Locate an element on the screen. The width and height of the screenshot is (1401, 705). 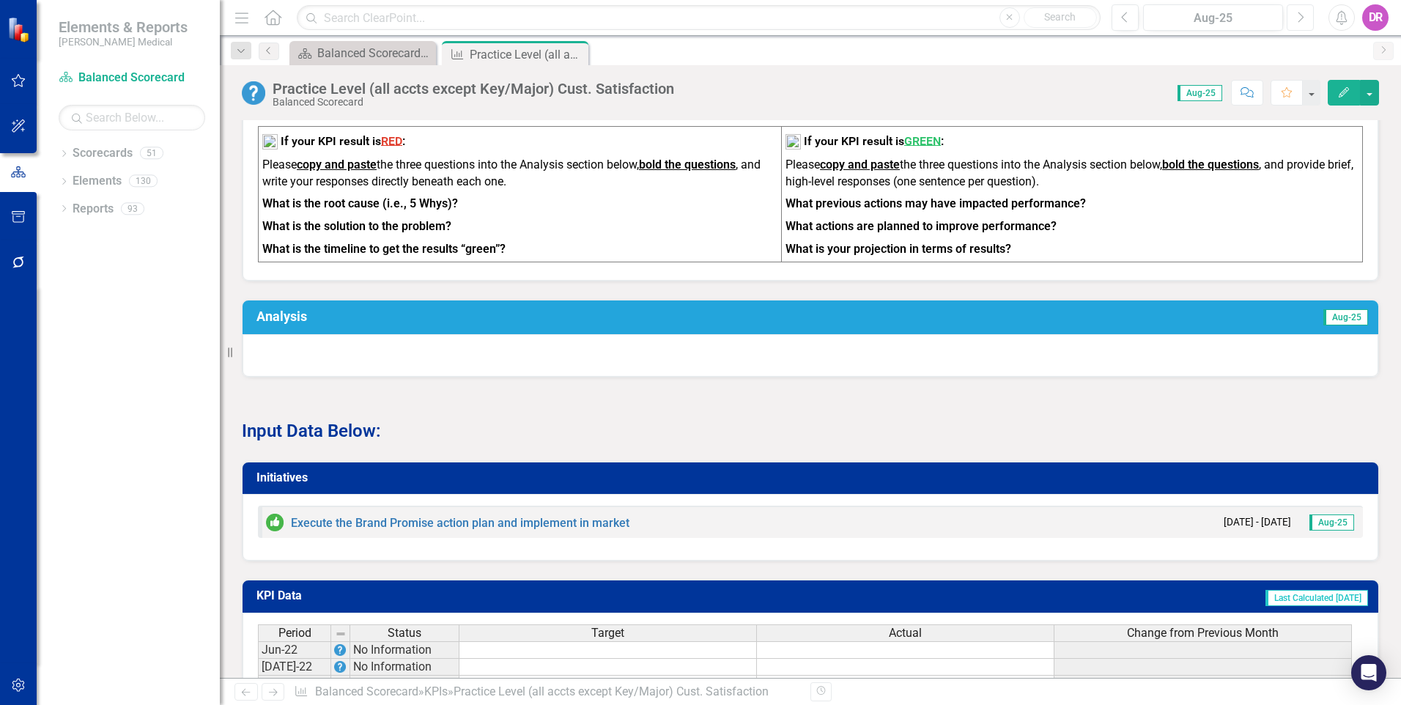
strong: Input Data Below: is located at coordinates (311, 431).